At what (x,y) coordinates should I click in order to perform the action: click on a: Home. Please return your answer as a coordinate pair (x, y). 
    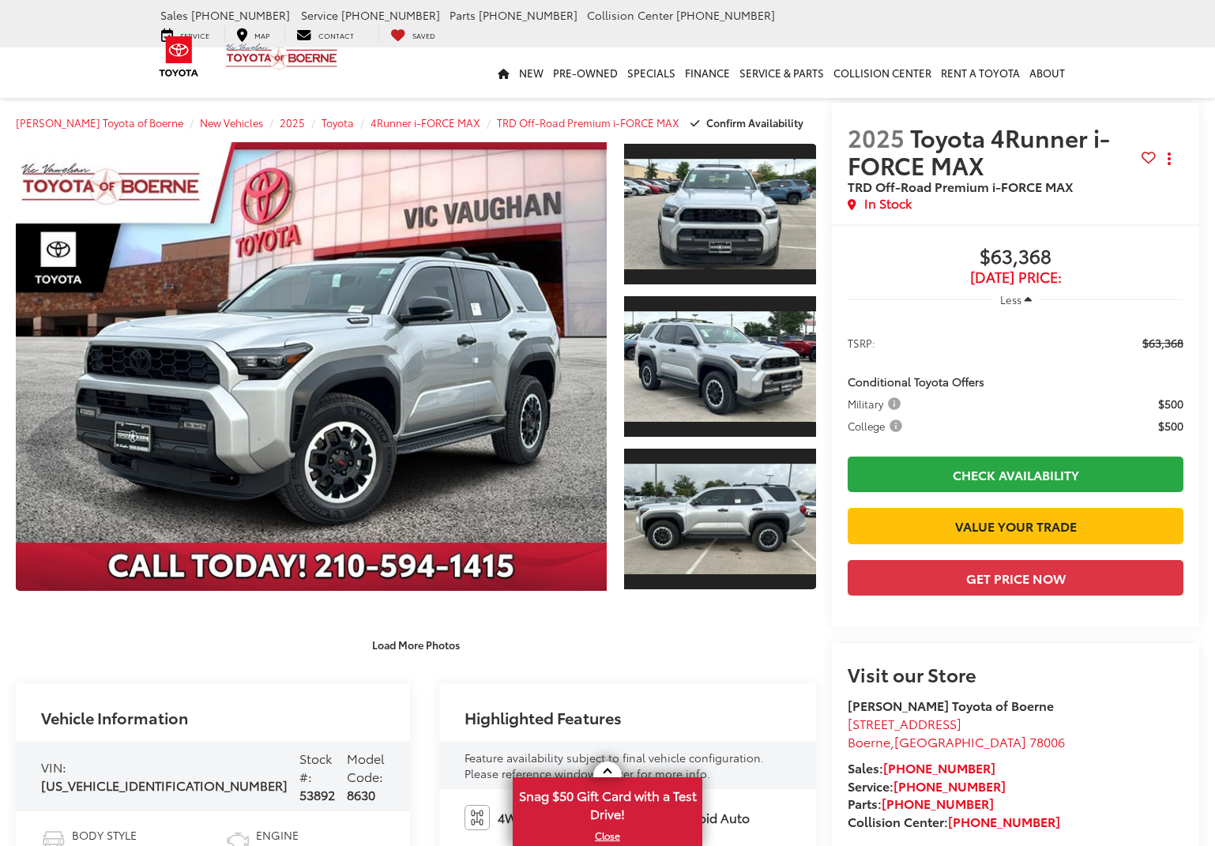
    Looking at the image, I should click on (503, 73).